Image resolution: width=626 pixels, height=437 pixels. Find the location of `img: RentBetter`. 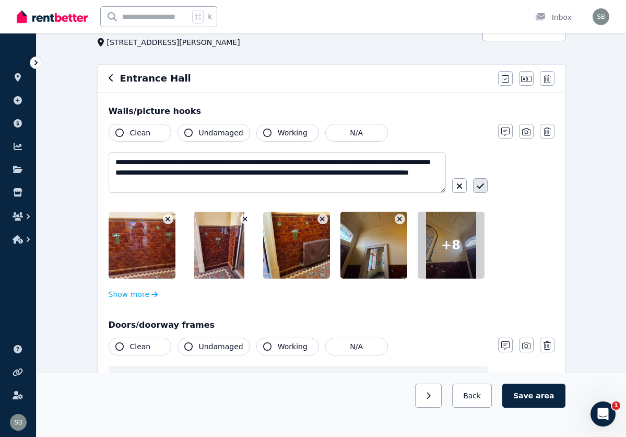

img: RentBetter is located at coordinates (52, 17).